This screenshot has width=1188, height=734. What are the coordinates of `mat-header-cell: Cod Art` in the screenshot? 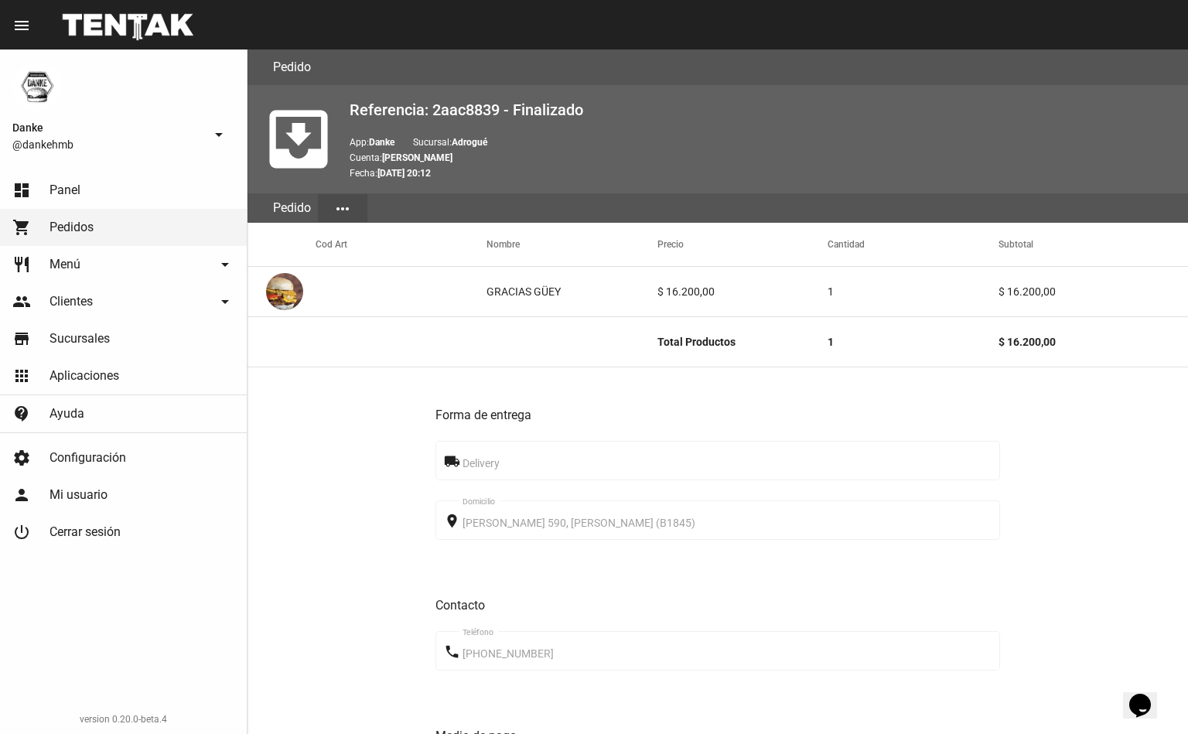 It's located at (401, 244).